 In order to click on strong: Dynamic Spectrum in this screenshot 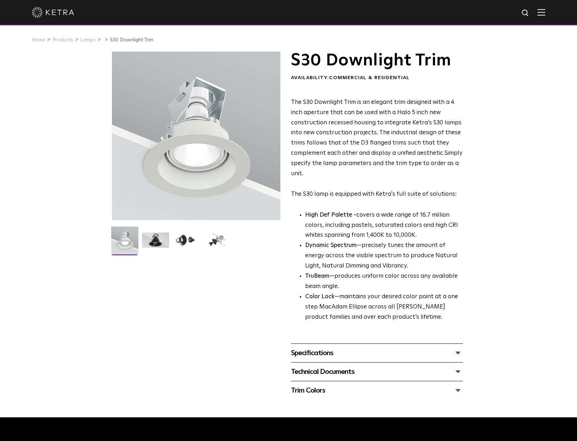, I will do `click(331, 245)`.